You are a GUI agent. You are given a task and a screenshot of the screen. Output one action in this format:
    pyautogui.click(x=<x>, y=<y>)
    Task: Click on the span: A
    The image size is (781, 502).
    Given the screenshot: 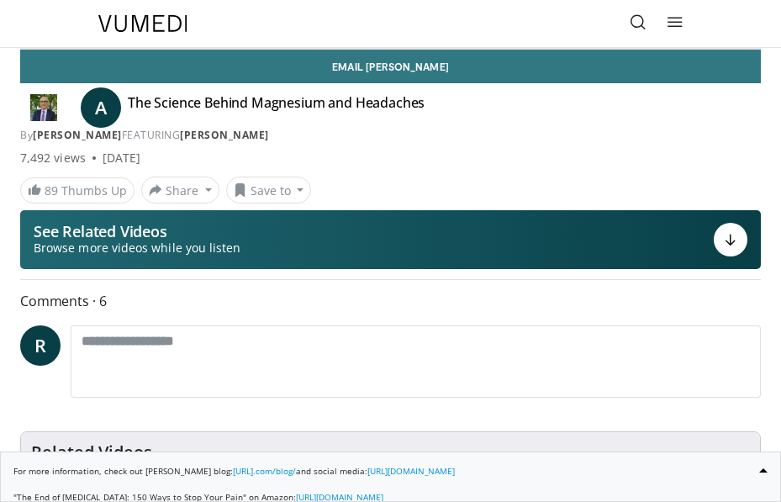 What is the action you would take?
    pyautogui.click(x=101, y=108)
    